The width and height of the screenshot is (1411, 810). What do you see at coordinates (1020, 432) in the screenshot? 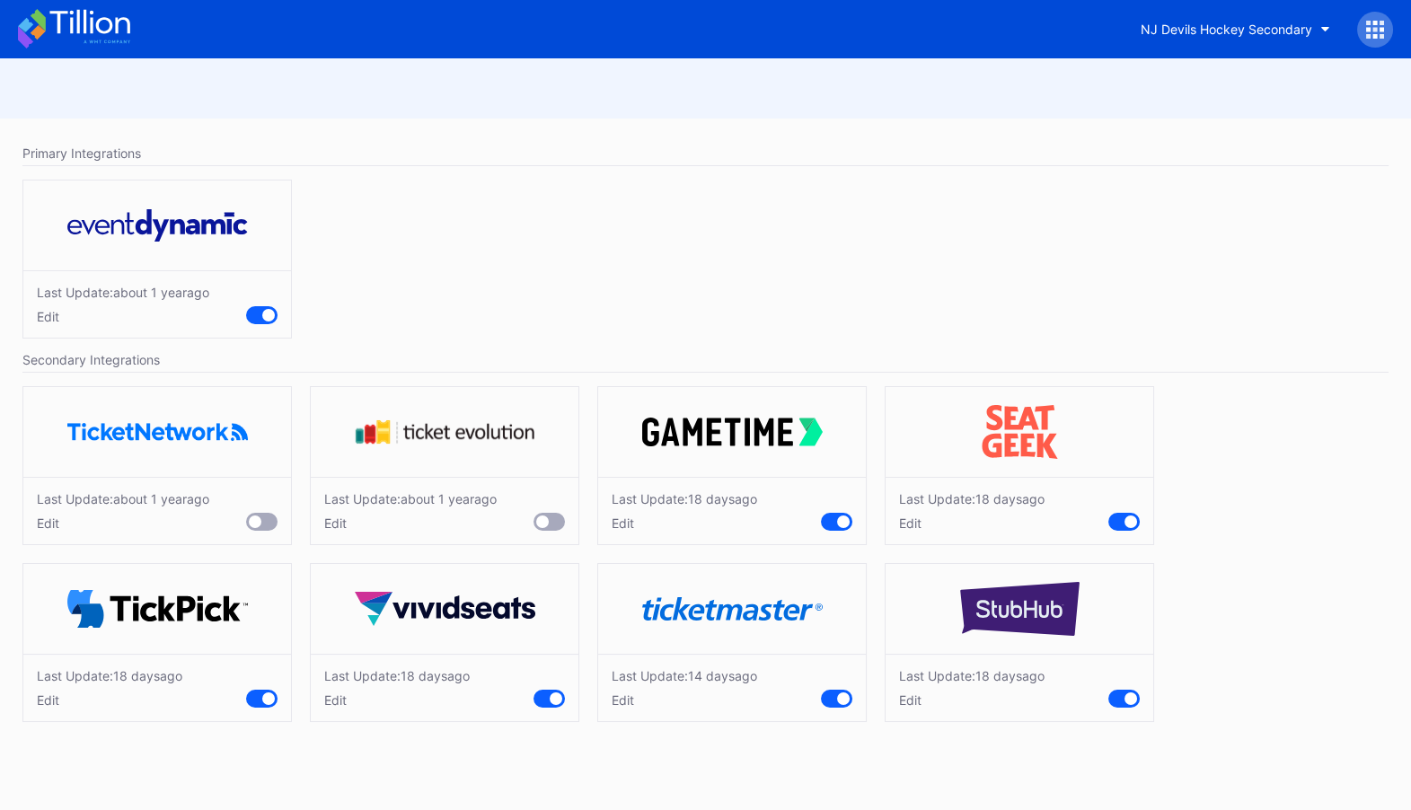
I see `img: seatGeek.svg` at bounding box center [1020, 432].